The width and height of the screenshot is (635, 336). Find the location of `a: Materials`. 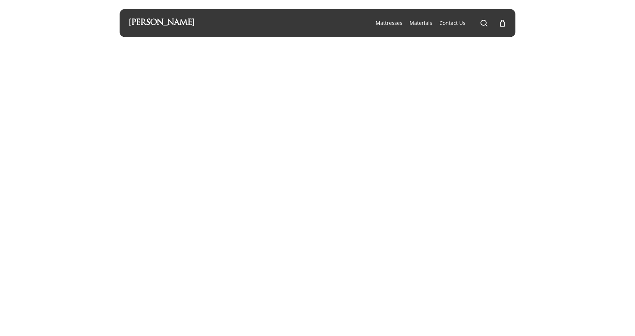

a: Materials is located at coordinates (421, 23).